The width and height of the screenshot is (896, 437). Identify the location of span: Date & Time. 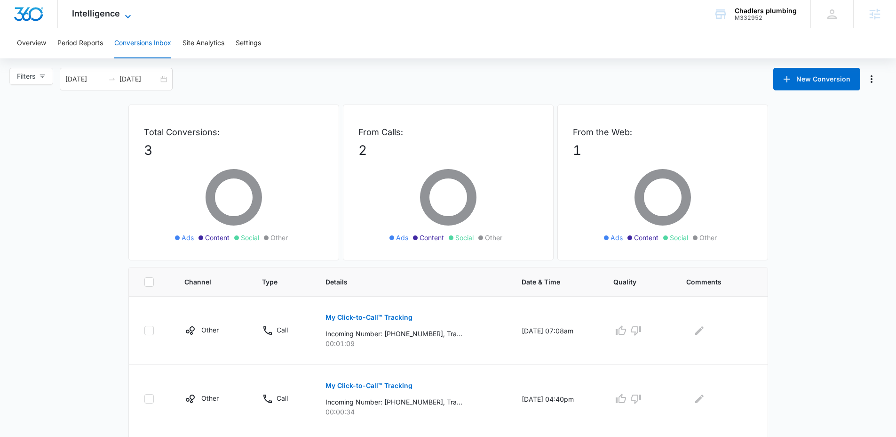
(549, 281).